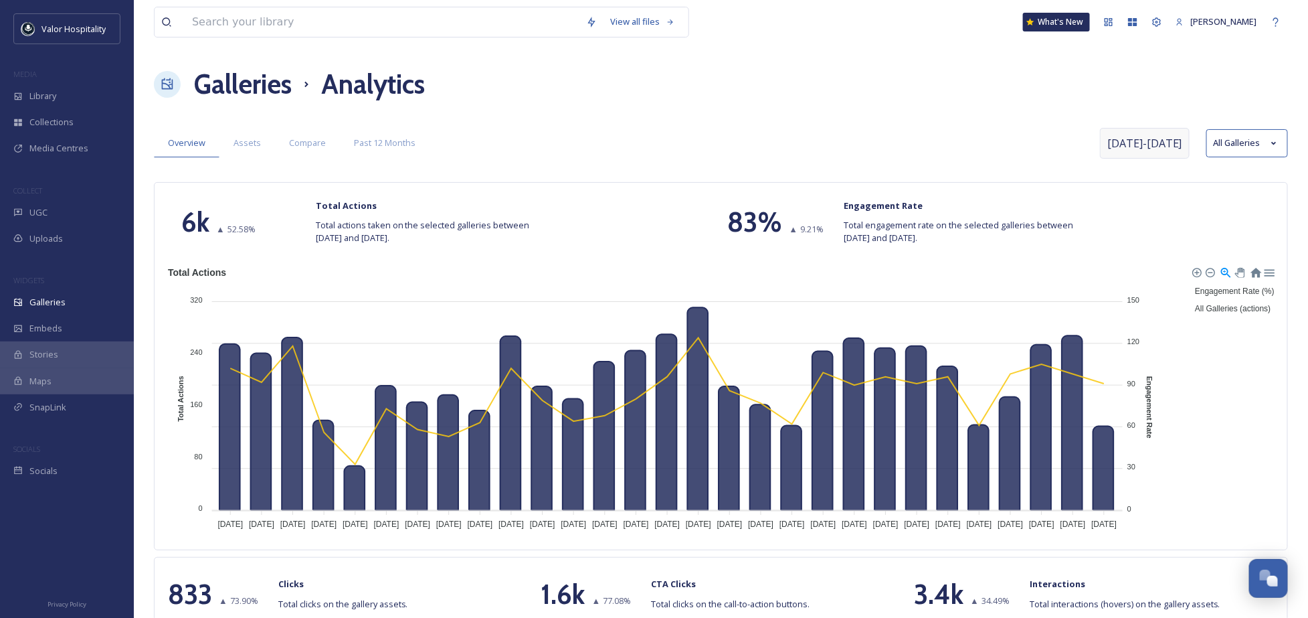 The width and height of the screenshot is (1308, 618). What do you see at coordinates (67, 603) in the screenshot?
I see `span: Privacy Policy` at bounding box center [67, 603].